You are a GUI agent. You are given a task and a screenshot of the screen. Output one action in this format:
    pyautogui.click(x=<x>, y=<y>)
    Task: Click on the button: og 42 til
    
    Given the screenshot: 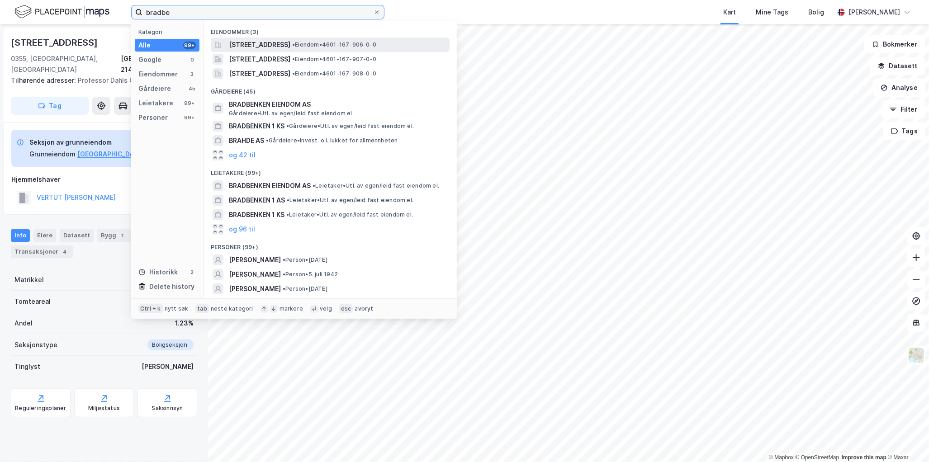 What is the action you would take?
    pyautogui.click(x=242, y=155)
    